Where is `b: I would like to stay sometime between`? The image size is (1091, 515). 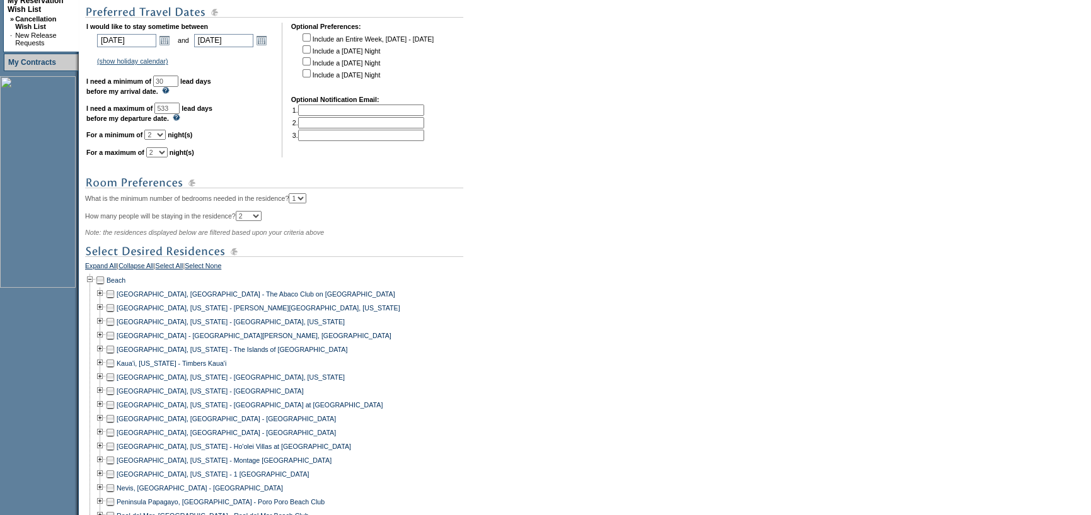
b: I would like to stay sometime between is located at coordinates (147, 26).